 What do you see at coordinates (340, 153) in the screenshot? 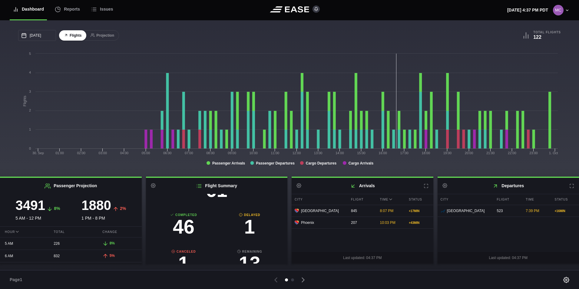
I see `text: 14:00` at bounding box center [340, 153].